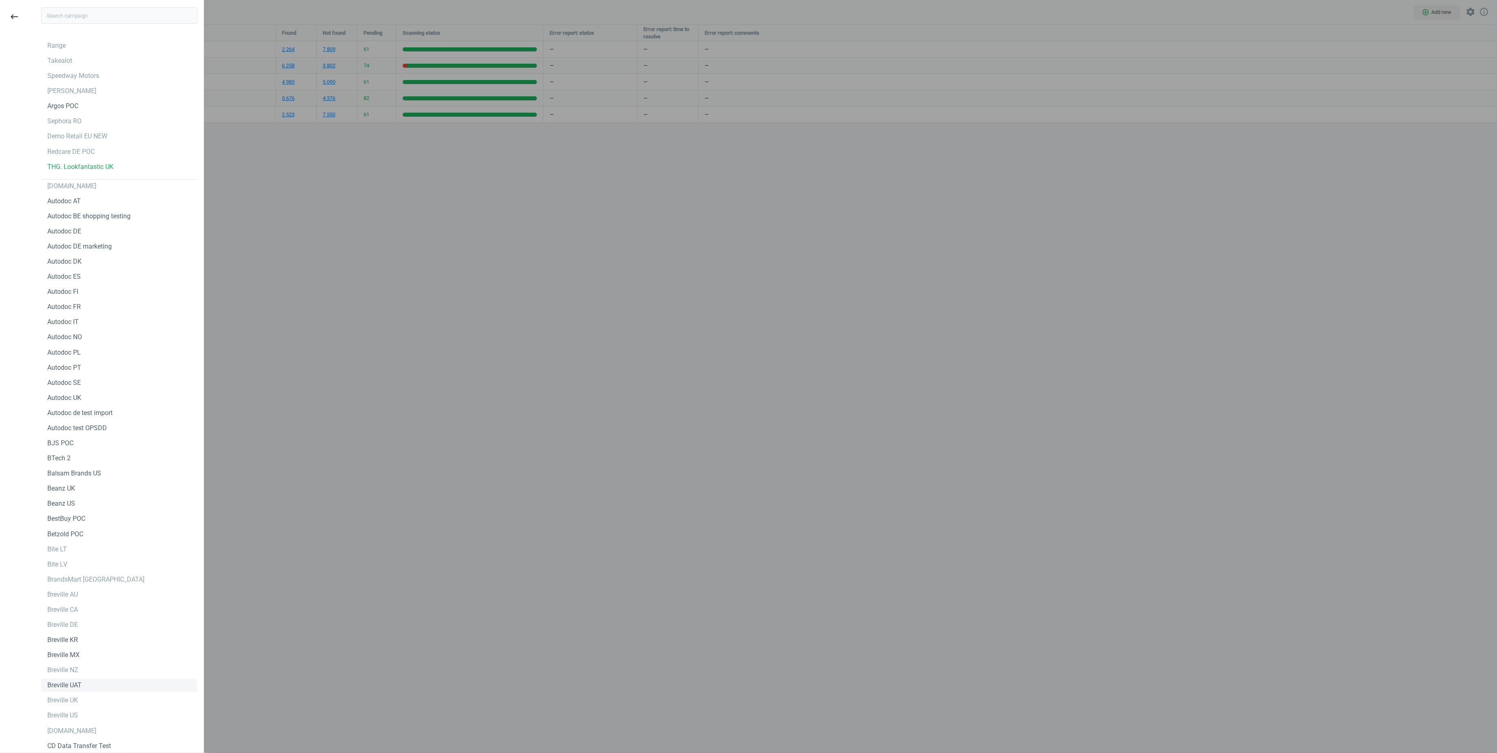 Image resolution: width=1497 pixels, height=753 pixels. I want to click on div: Breville AU, so click(62, 594).